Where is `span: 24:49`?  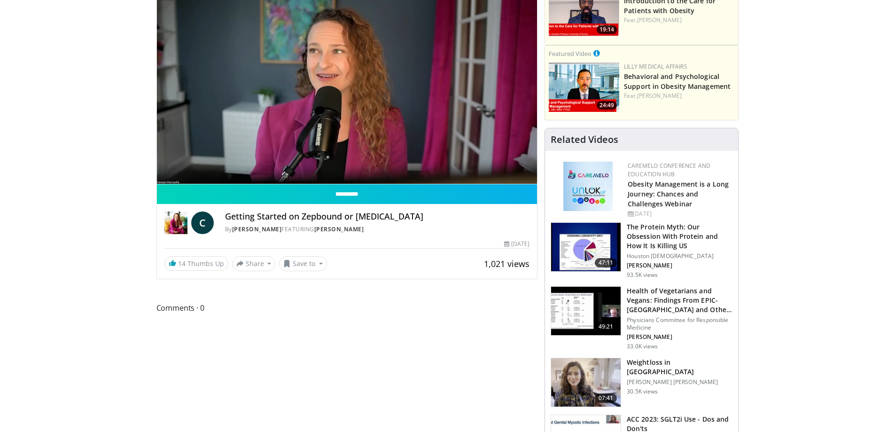
span: 24:49 is located at coordinates (607, 105).